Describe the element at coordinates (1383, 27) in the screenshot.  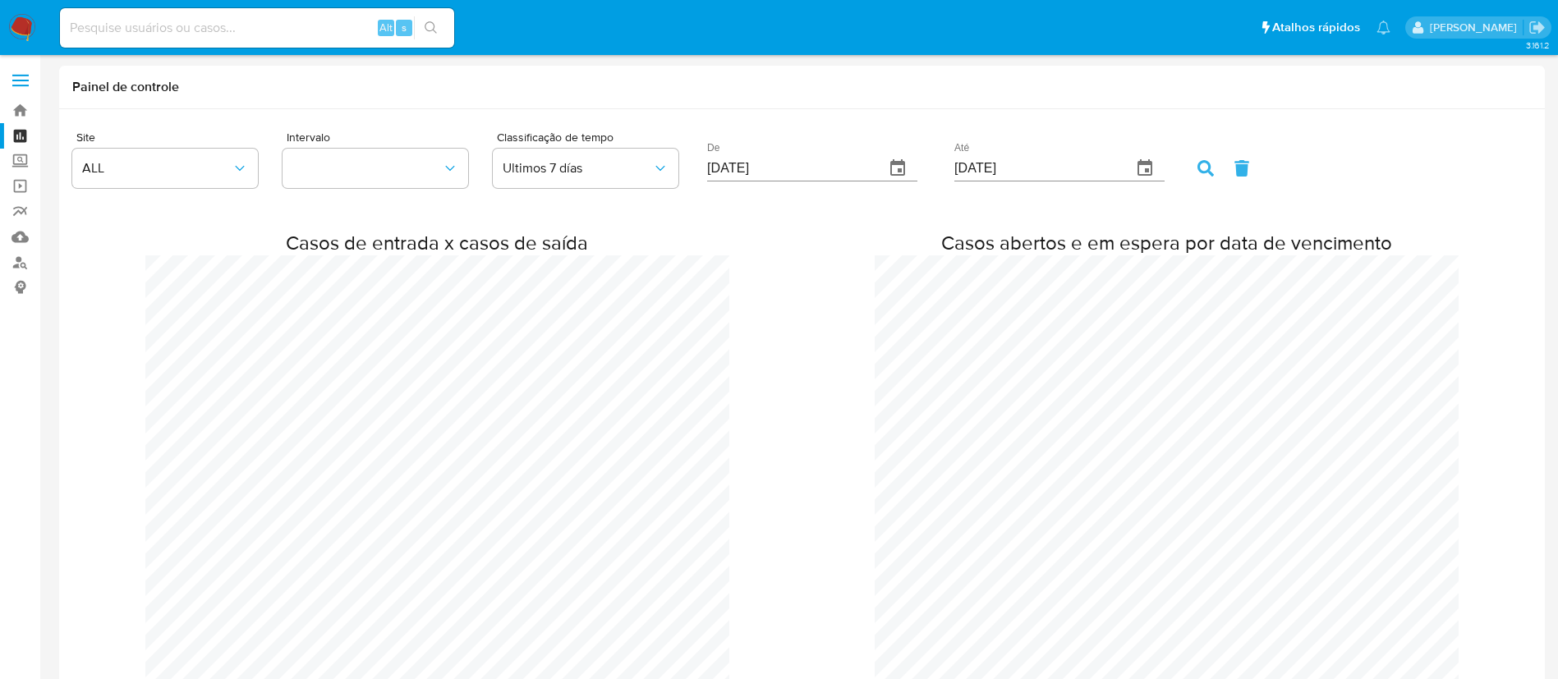
I see `a: Notificações` at that location.